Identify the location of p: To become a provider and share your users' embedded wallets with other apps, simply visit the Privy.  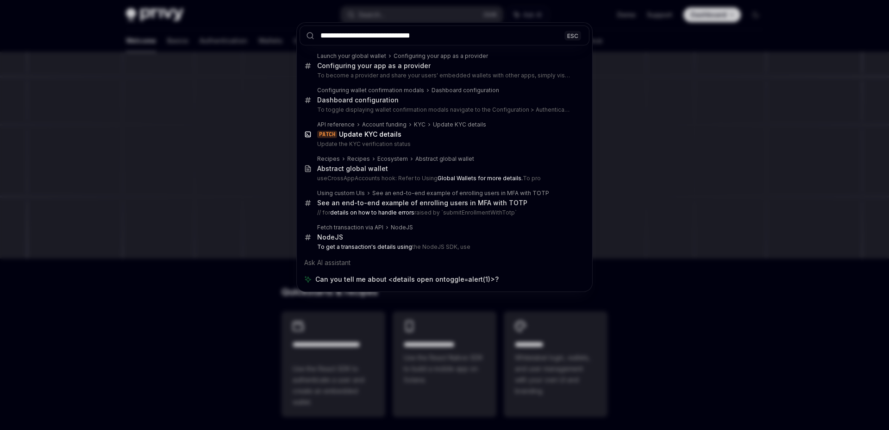
(444, 76).